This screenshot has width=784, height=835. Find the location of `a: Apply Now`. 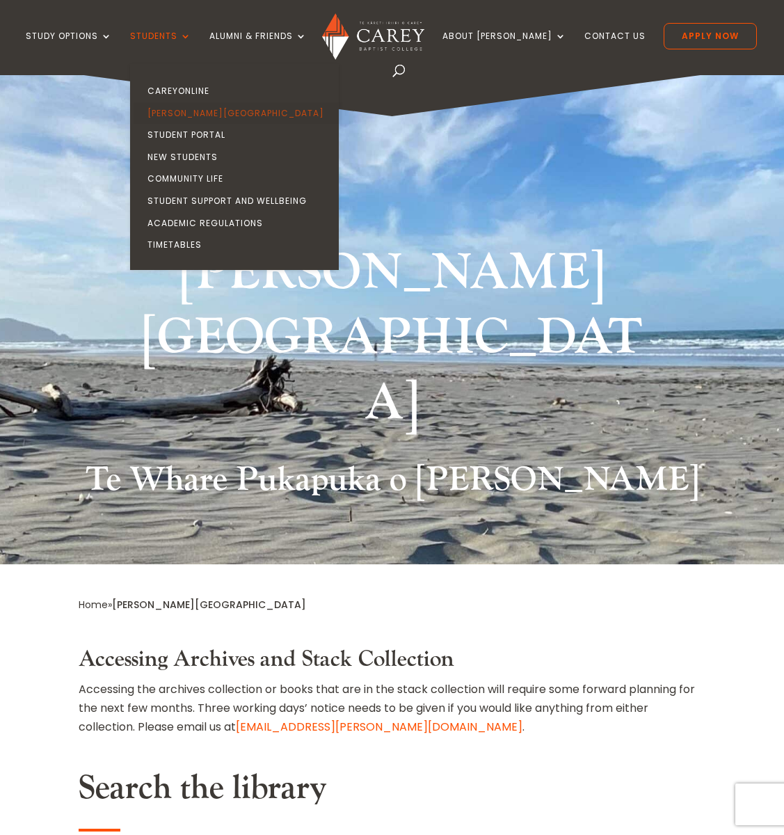

a: Apply Now is located at coordinates (710, 36).